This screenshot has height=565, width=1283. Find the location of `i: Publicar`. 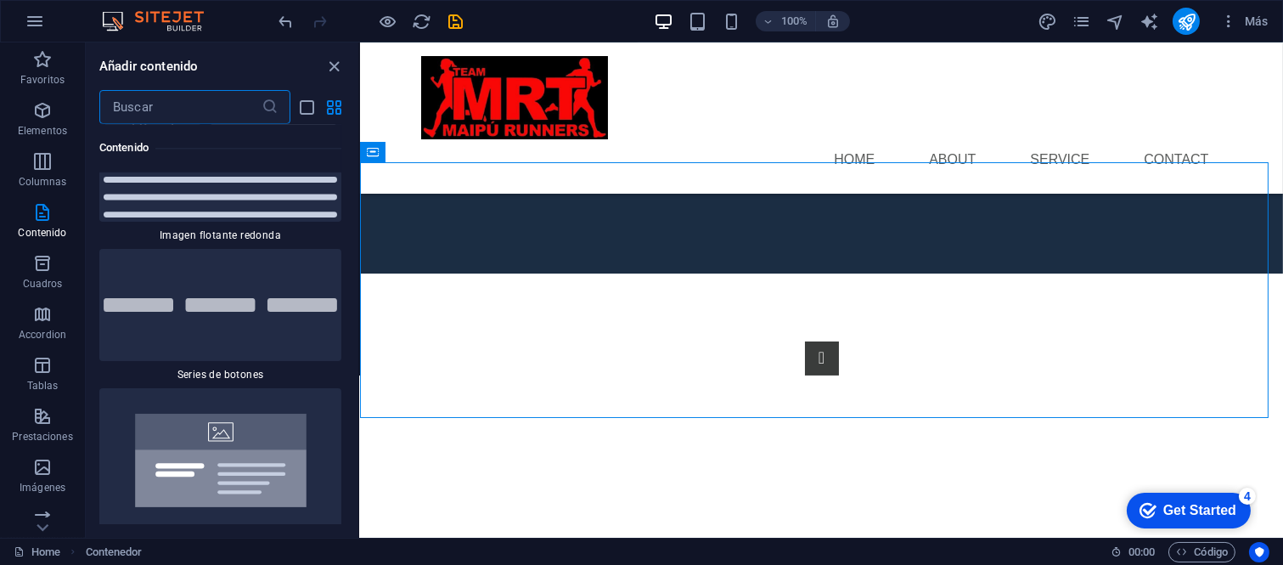

i: Publicar is located at coordinates (1186, 21).